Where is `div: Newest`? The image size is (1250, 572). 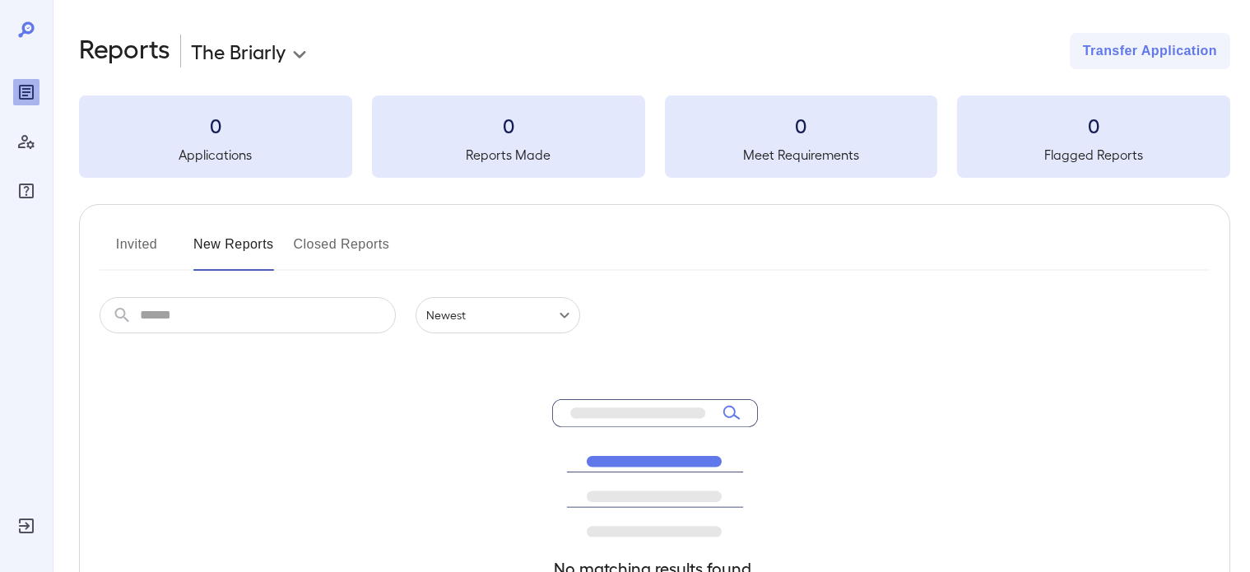 div: Newest is located at coordinates (498, 315).